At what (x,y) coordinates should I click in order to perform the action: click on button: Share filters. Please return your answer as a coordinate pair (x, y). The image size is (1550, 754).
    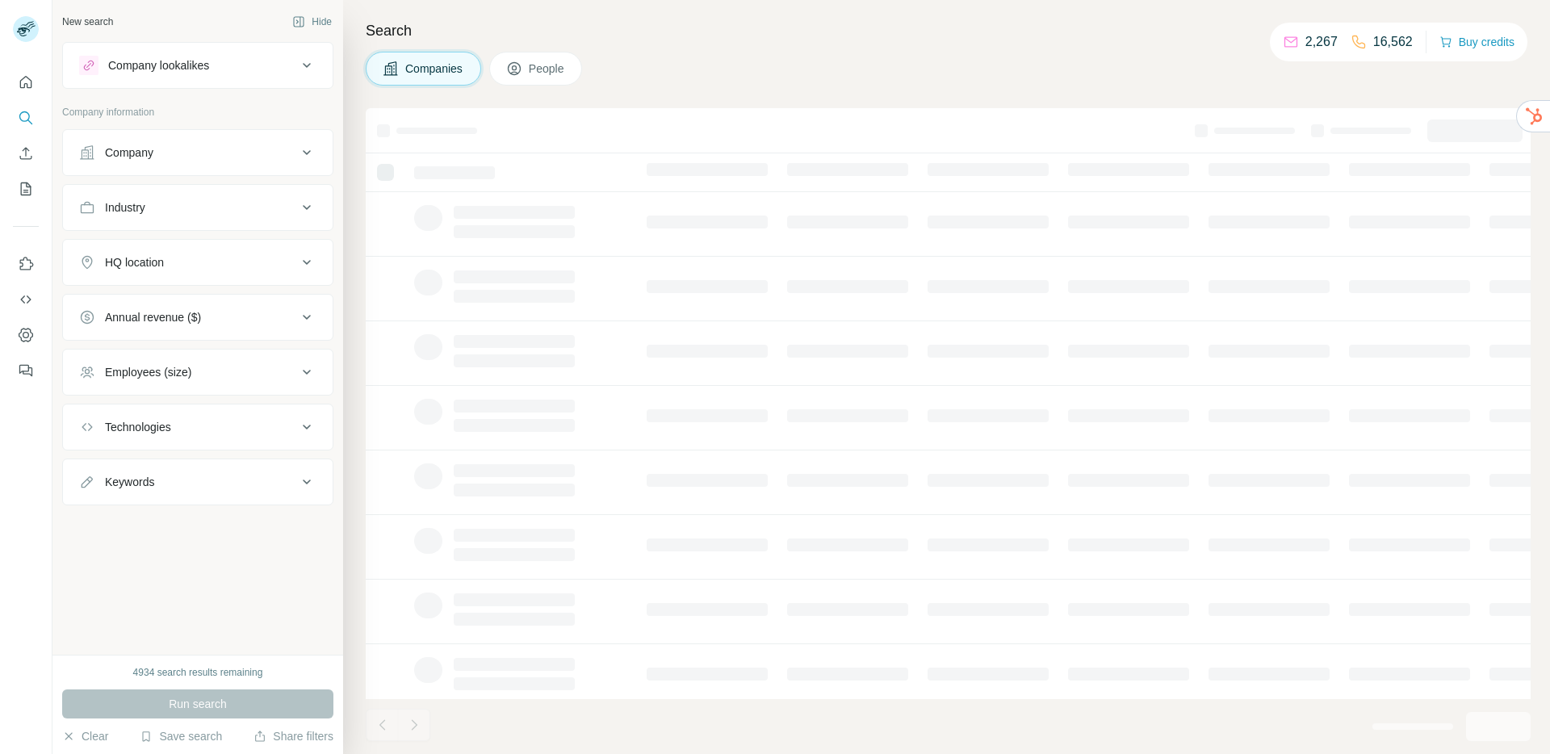
    Looking at the image, I should click on (293, 736).